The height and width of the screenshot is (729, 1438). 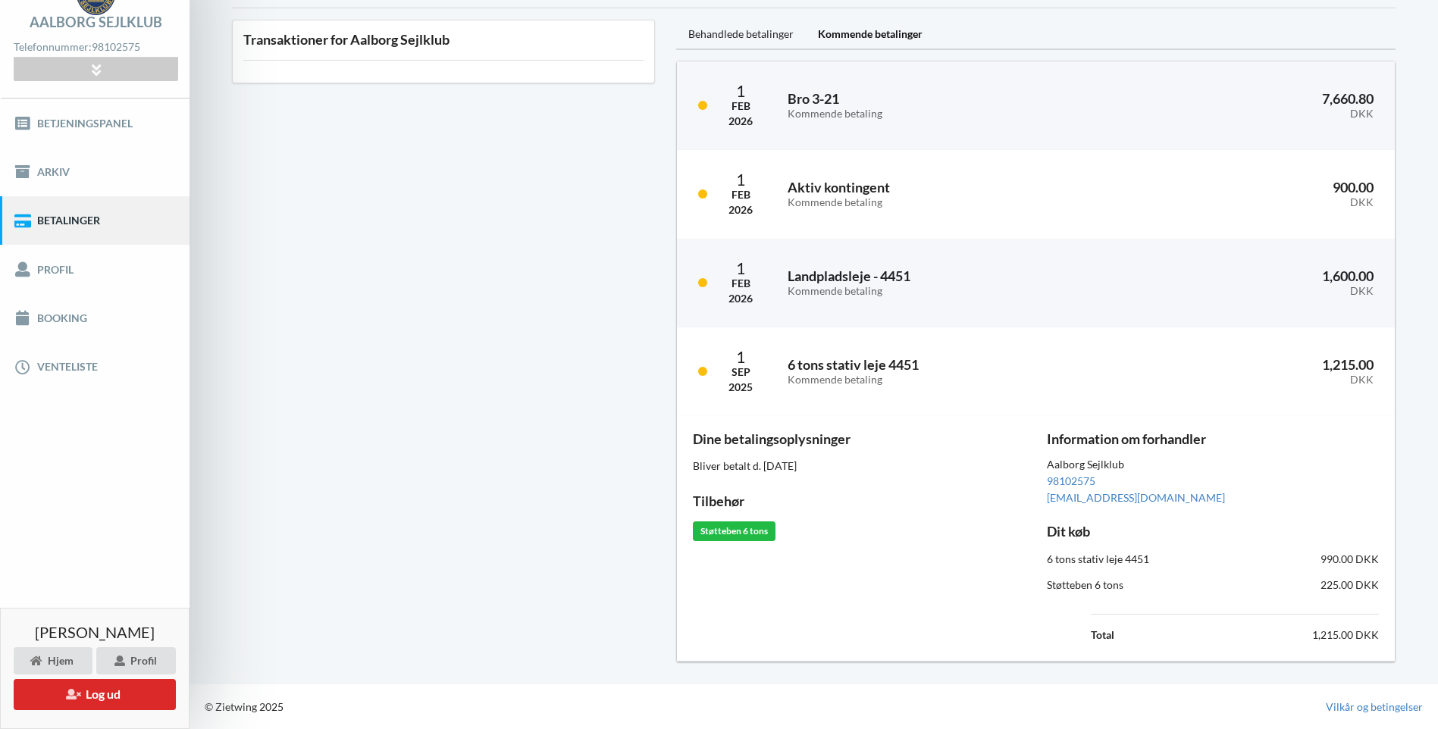 I want to click on h3: Dine betalingsoplysninger, so click(x=859, y=439).